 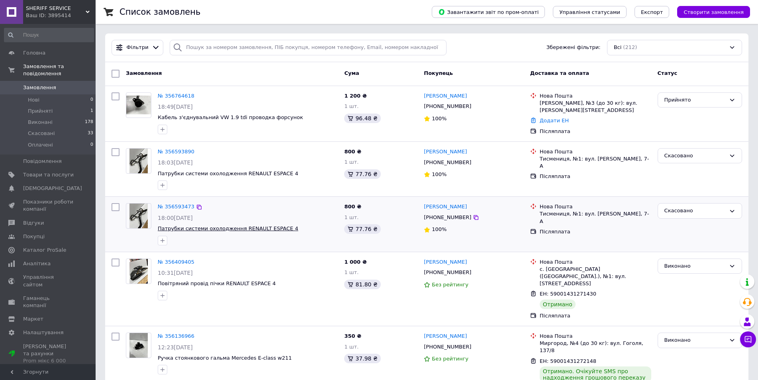 What do you see at coordinates (568, 361) in the screenshot?
I see `span: ЕН: 59001431272148` at bounding box center [568, 361].